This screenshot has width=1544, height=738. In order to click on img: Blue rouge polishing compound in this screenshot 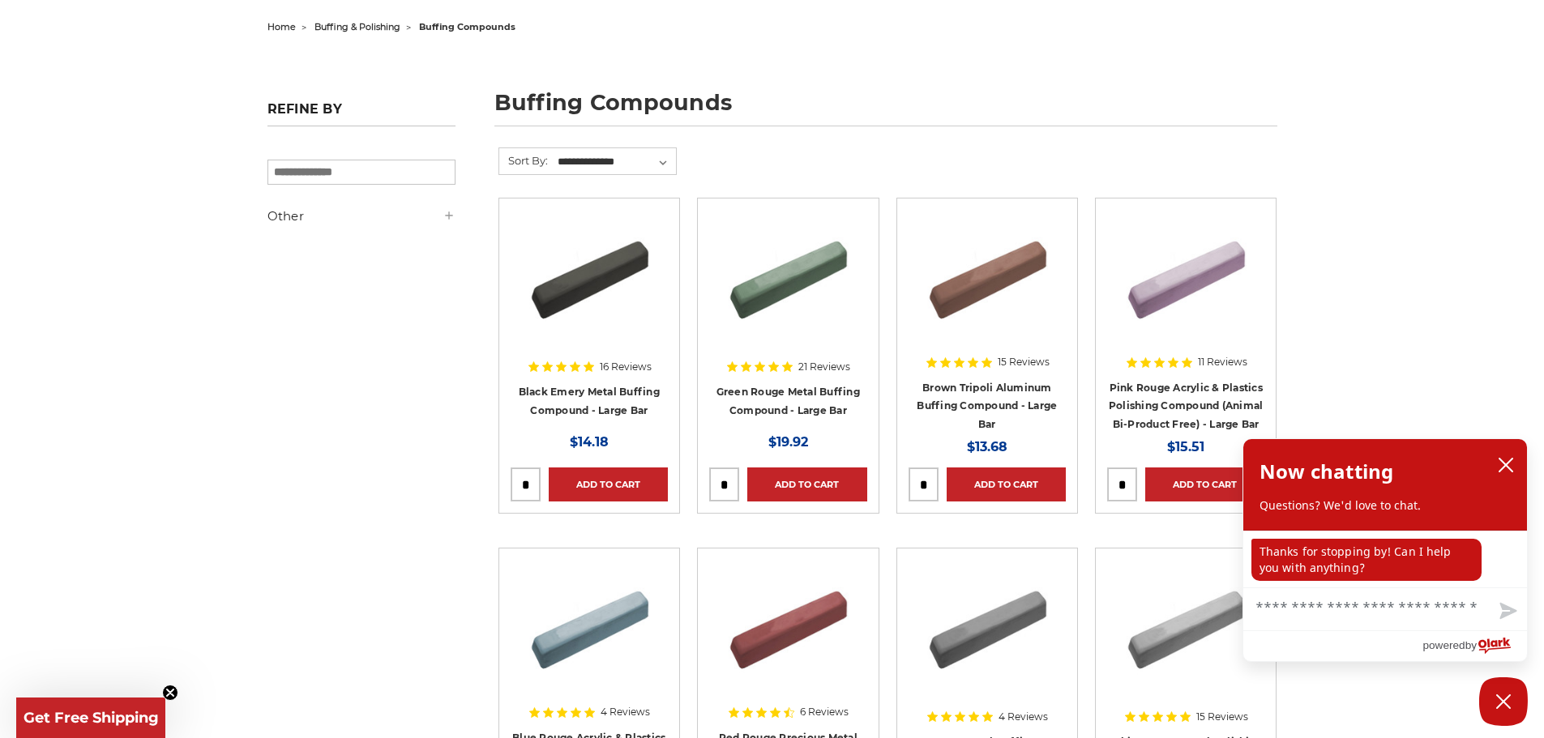, I will do `click(589, 625)`.